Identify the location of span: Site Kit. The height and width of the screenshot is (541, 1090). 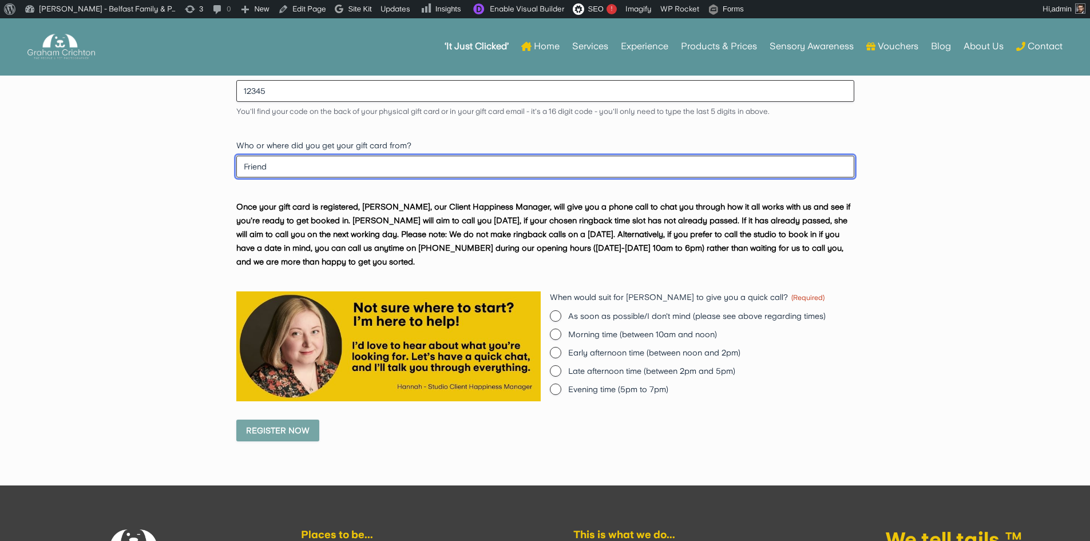
(359, 9).